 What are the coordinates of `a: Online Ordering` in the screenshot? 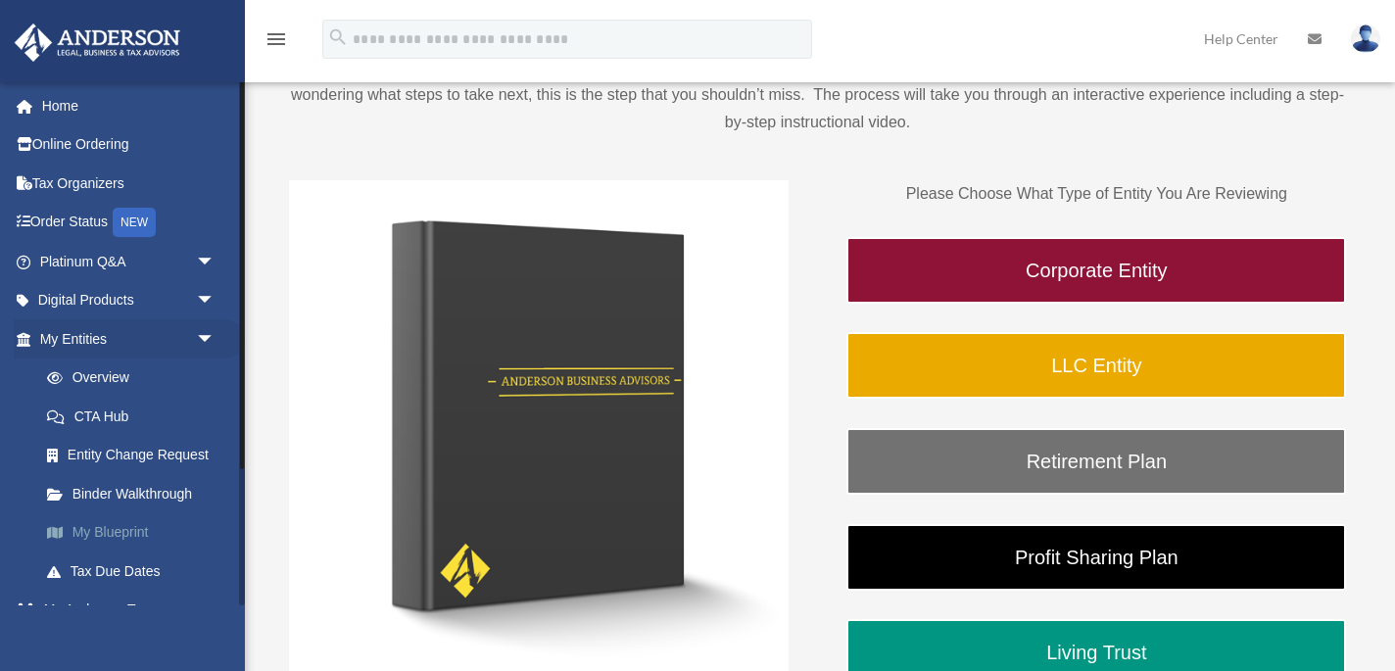 It's located at (129, 145).